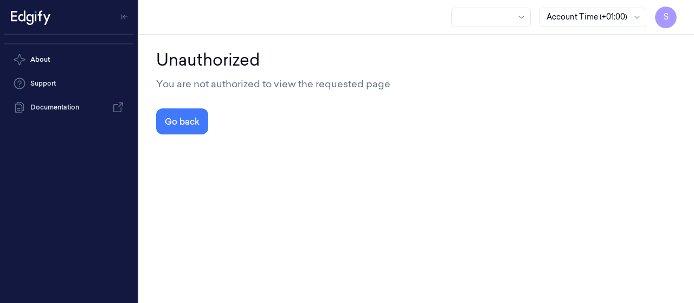 The height and width of the screenshot is (303, 694). Describe the element at coordinates (182, 122) in the screenshot. I see `button: Go back` at that location.